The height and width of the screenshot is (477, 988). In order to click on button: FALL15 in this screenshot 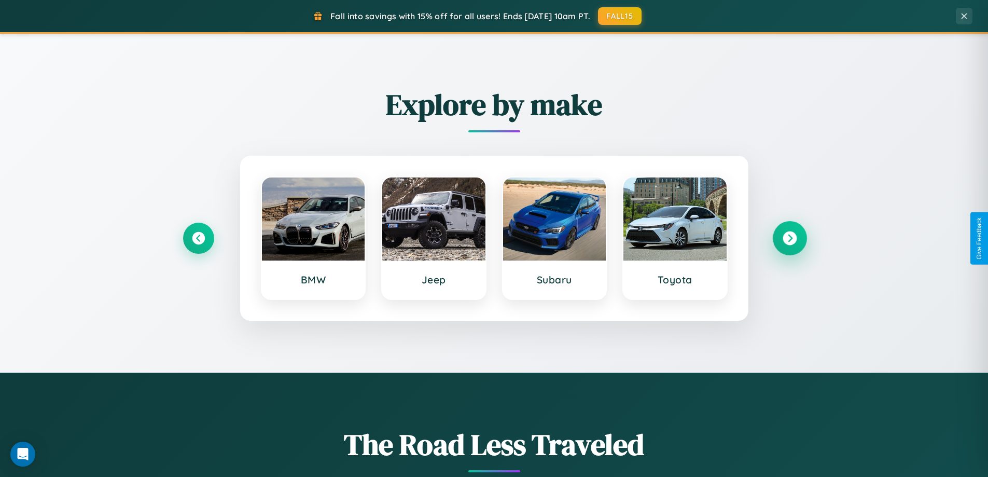, I will do `click(620, 16)`.